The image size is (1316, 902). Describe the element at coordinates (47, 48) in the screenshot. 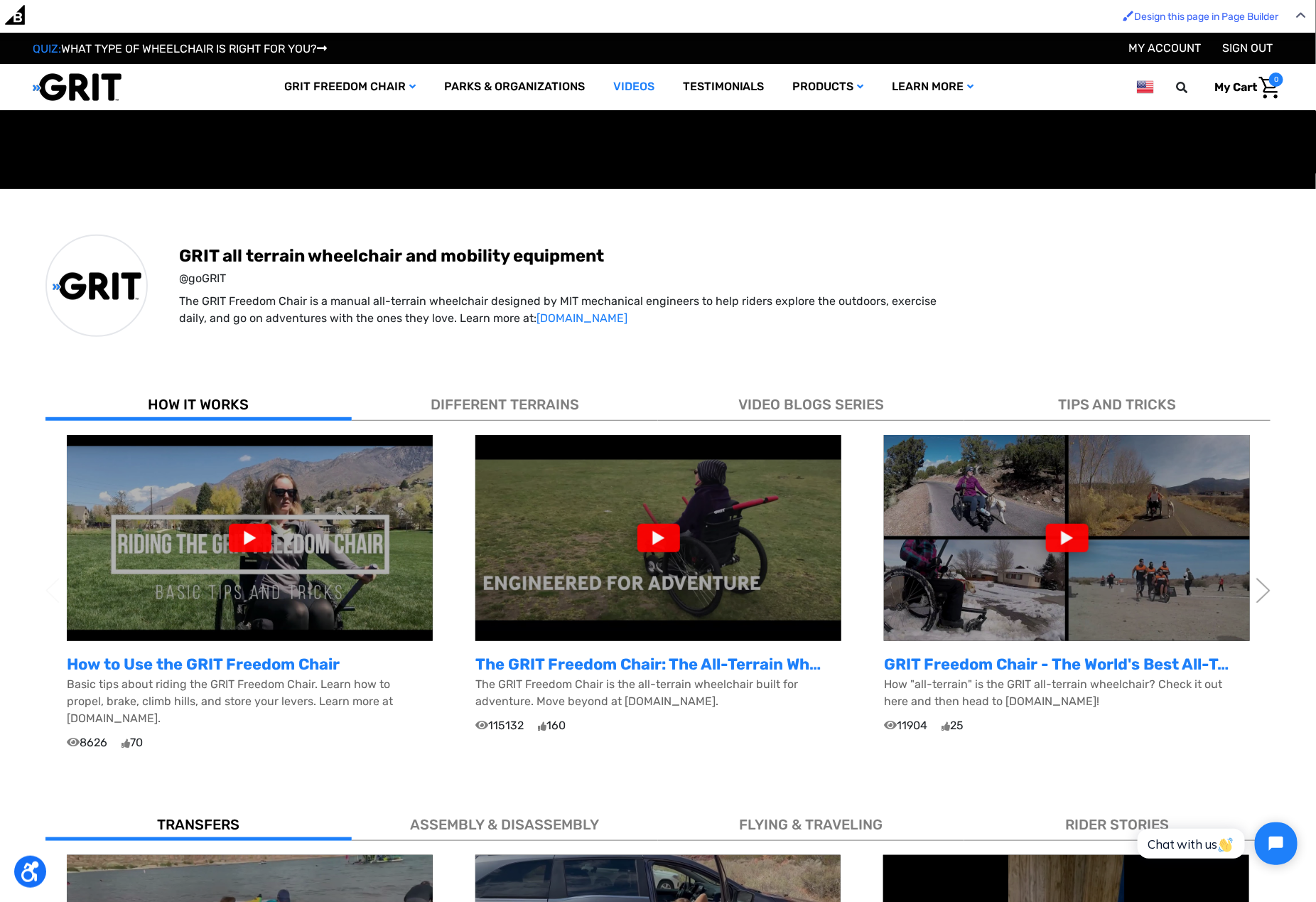

I see `span: QUIZ:` at that location.